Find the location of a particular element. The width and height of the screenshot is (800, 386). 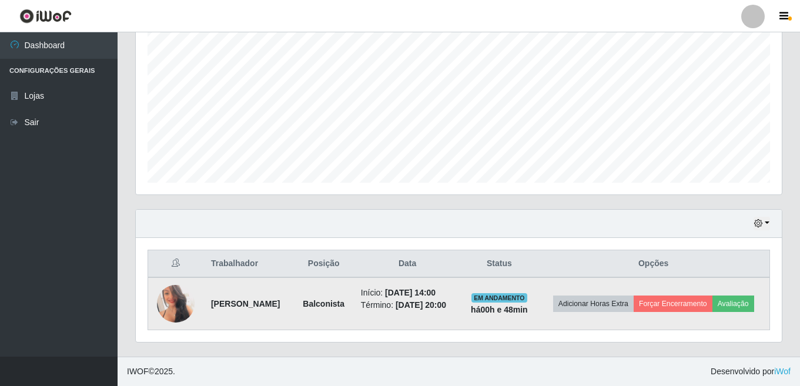

th: Status is located at coordinates (499, 264).